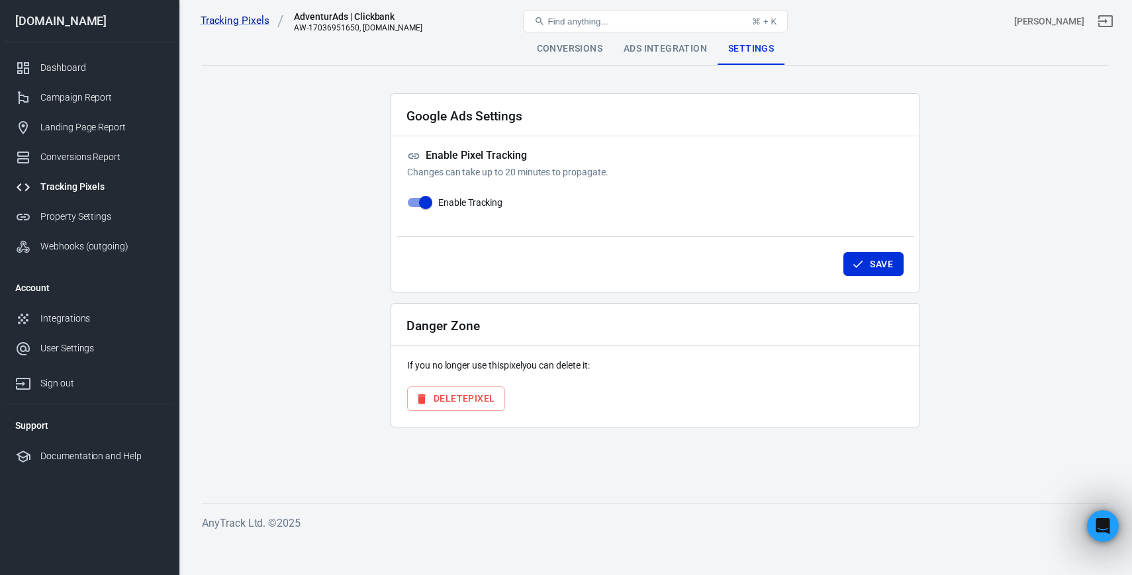  Describe the element at coordinates (577, 21) in the screenshot. I see `span: Find anything...` at that location.